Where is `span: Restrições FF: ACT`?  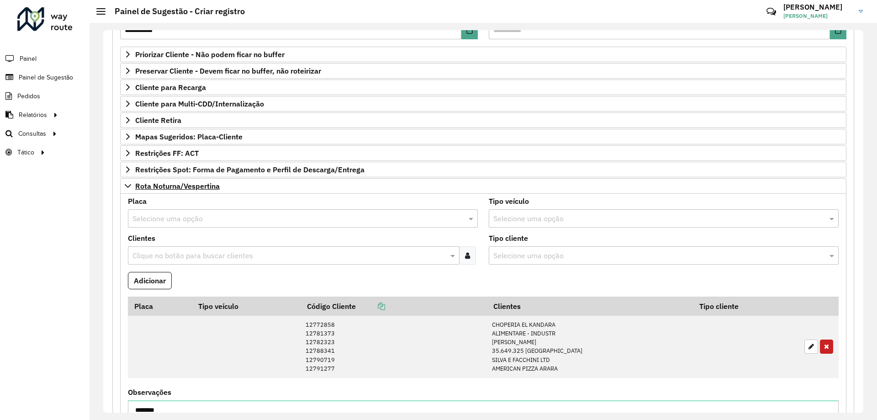
span: Restrições FF: ACT is located at coordinates (167, 153).